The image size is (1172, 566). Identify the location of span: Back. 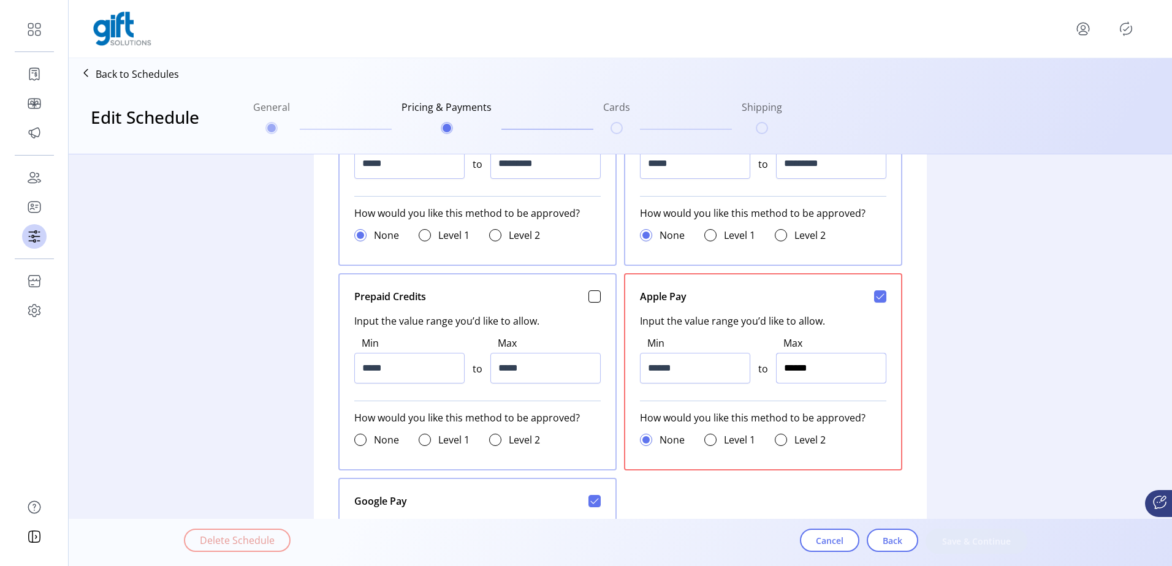
(892, 541).